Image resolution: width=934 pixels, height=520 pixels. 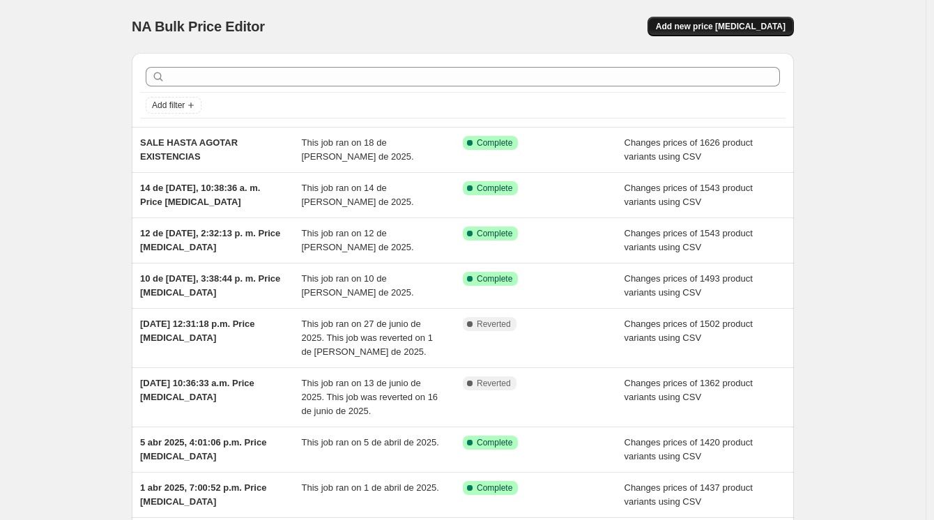 What do you see at coordinates (689, 330) in the screenshot?
I see `span: Changes prices of 1502 product variants using CSV` at bounding box center [689, 330].